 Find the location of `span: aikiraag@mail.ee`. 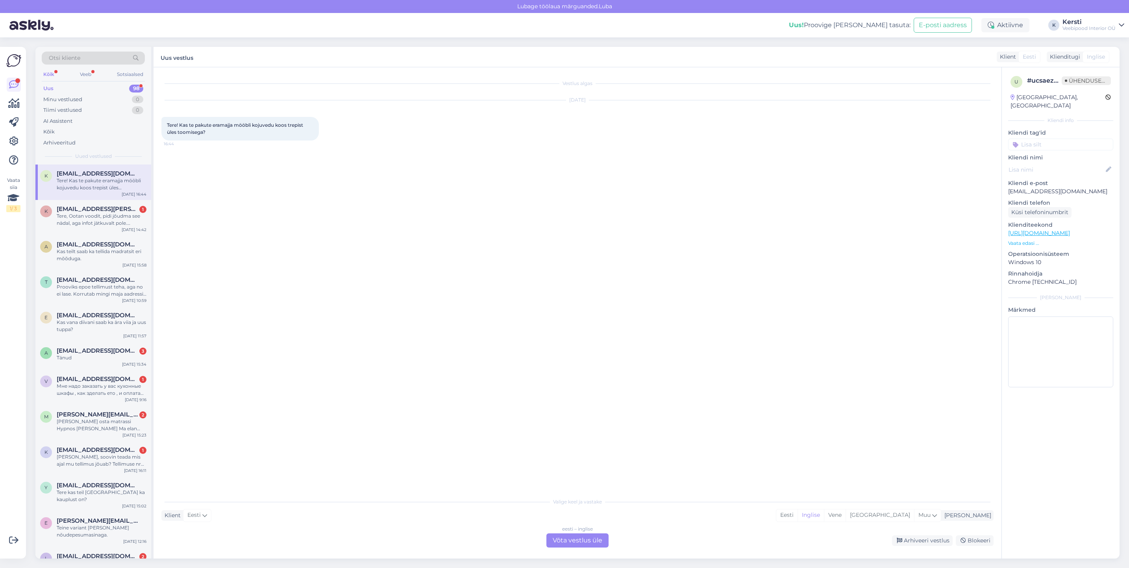

span: aikiraag@mail.ee is located at coordinates (98, 244).